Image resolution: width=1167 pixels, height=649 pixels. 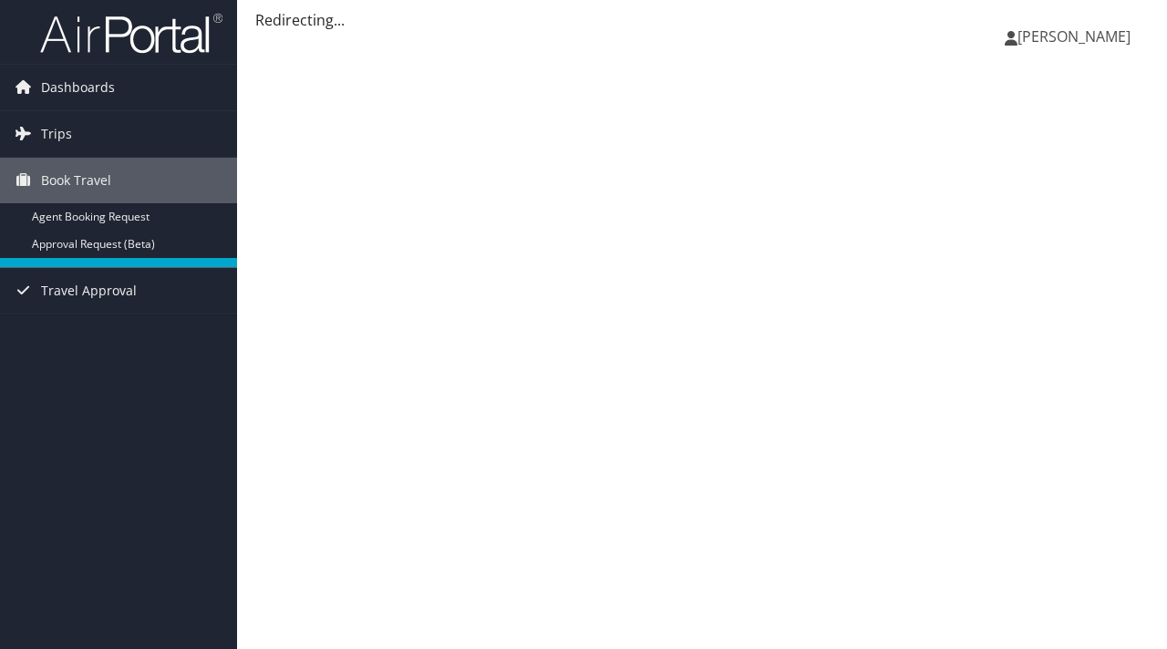 What do you see at coordinates (76, 181) in the screenshot?
I see `span: Book Travel` at bounding box center [76, 181].